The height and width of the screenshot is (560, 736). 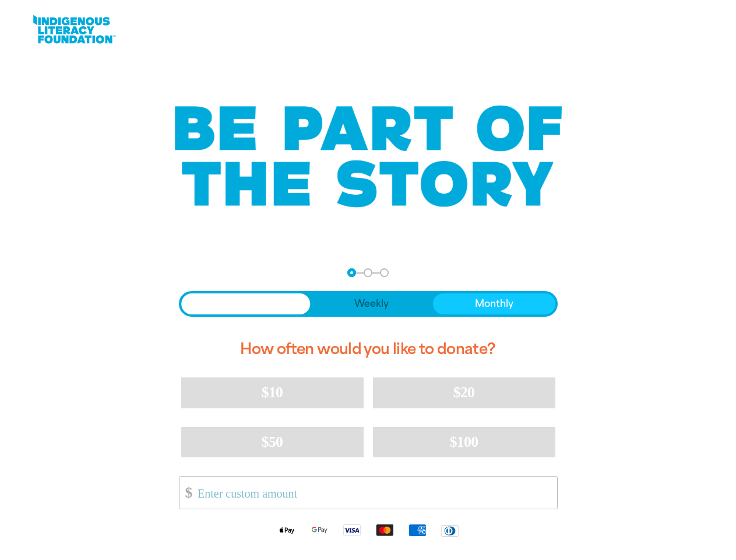 I want to click on span: $50, so click(x=272, y=441).